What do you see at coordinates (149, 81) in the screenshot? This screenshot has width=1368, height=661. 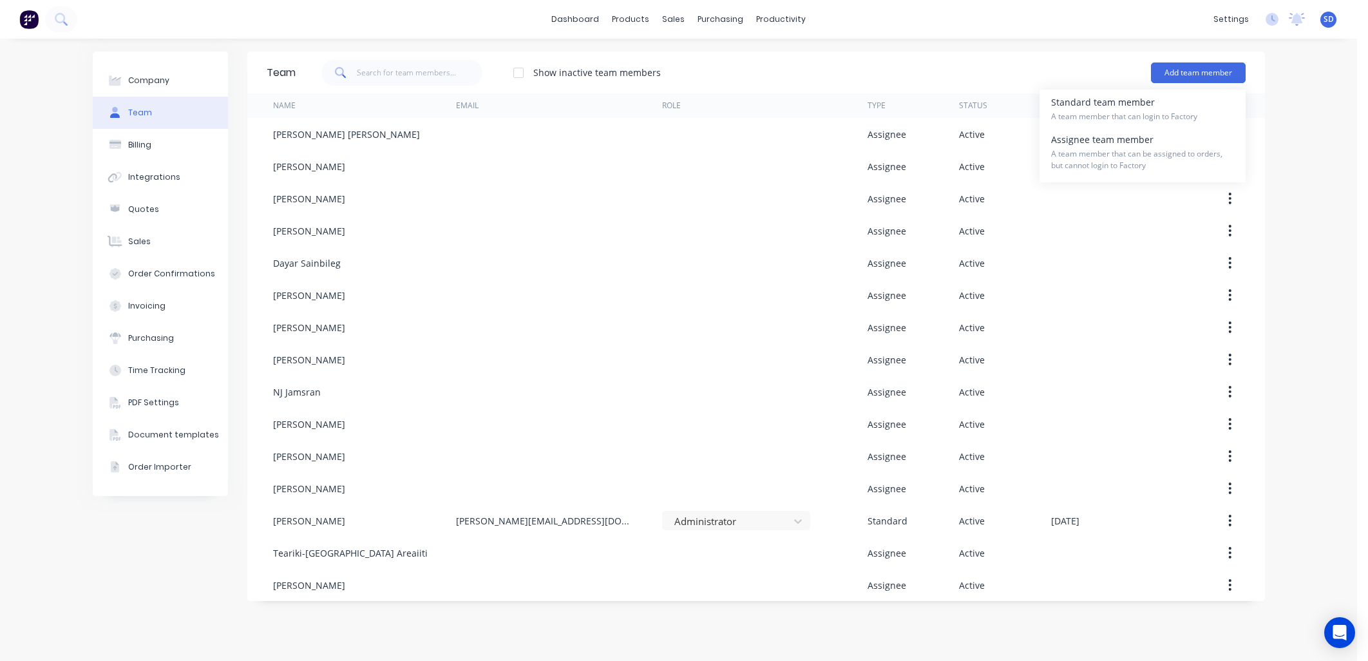 I see `div: Company` at bounding box center [149, 81].